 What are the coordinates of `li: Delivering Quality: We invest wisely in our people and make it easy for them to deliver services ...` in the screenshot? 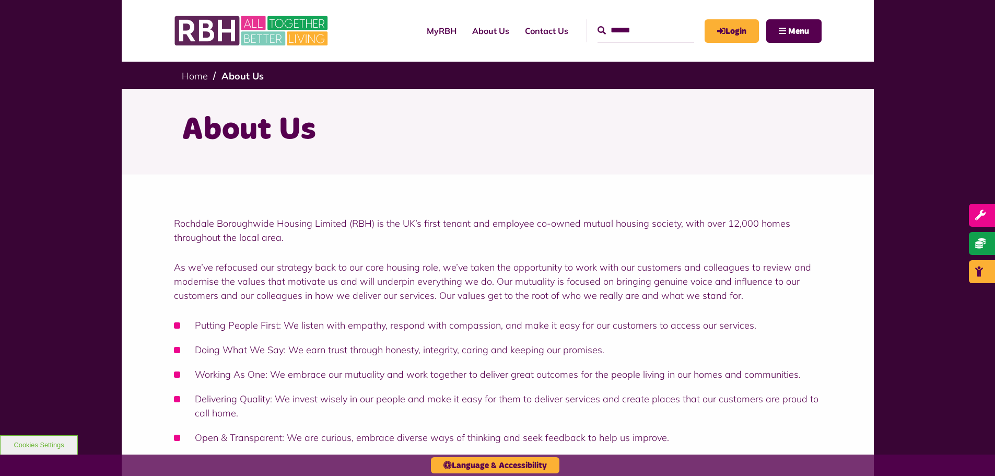 It's located at (498, 406).